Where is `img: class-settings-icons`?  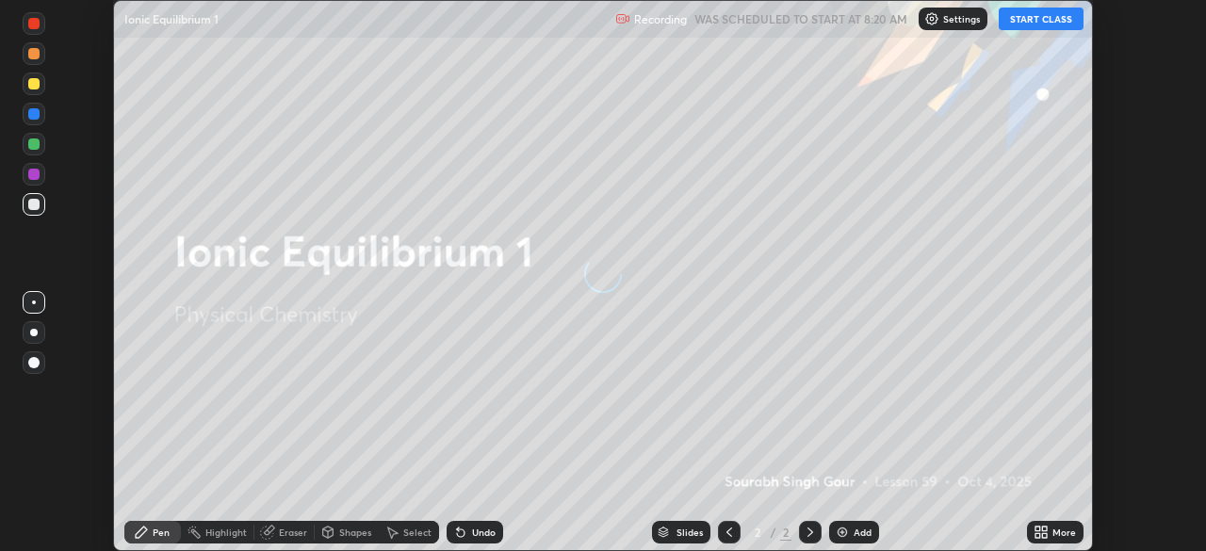
img: class-settings-icons is located at coordinates (932, 19).